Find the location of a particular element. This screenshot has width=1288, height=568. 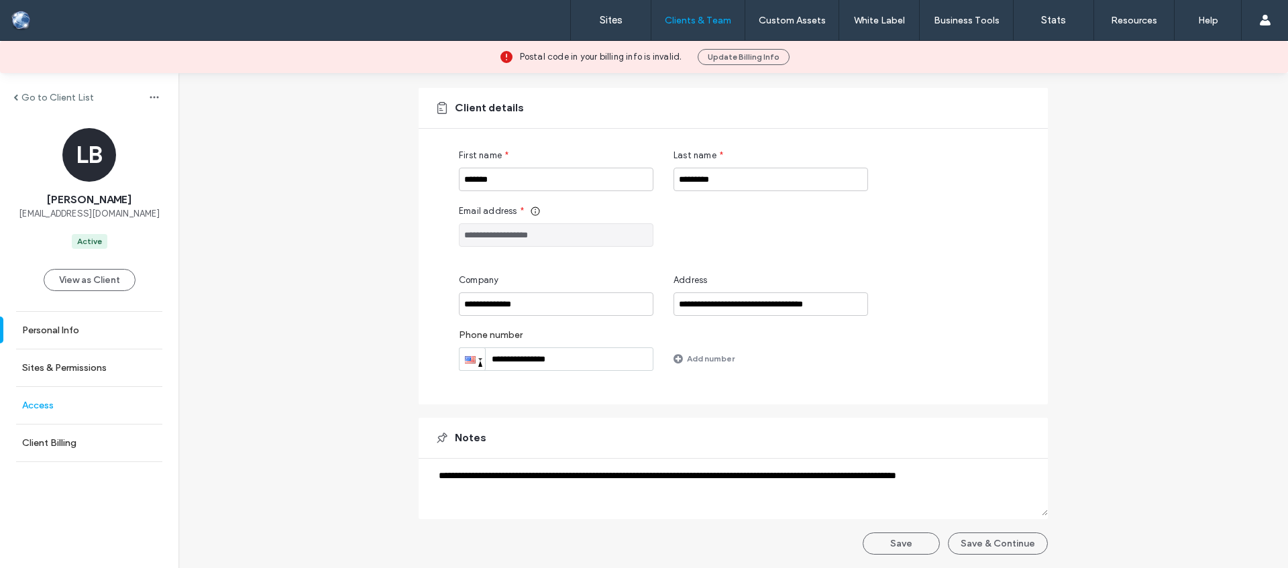

span: Help is located at coordinates (44, 15).